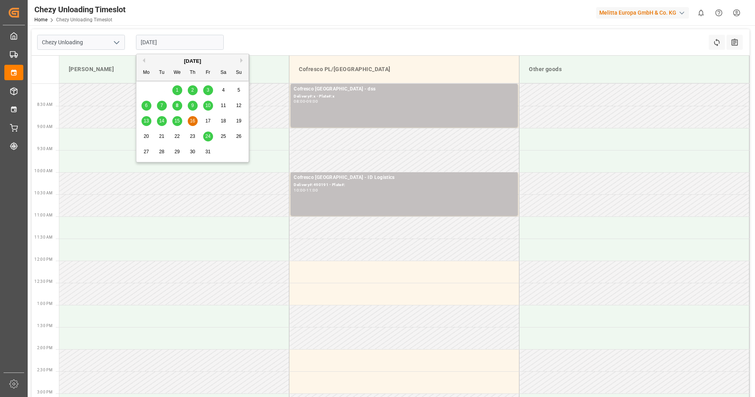 This screenshot has height=397, width=755. What do you see at coordinates (192, 152) in the screenshot?
I see `span: 30` at bounding box center [192, 152].